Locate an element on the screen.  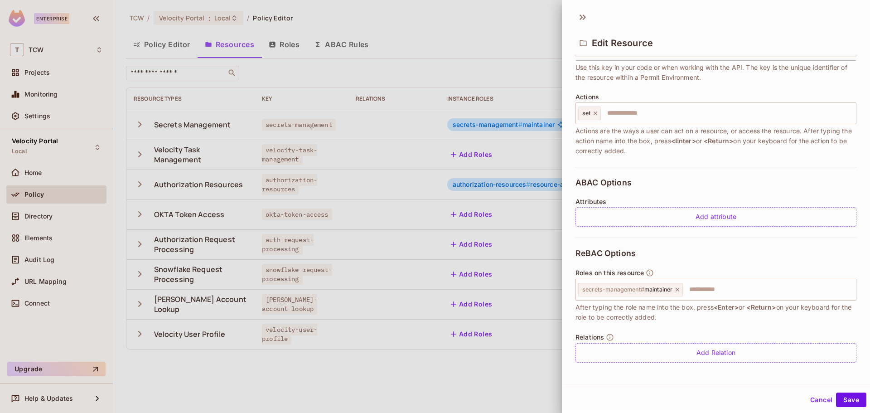
span: Attributes is located at coordinates (591, 202).